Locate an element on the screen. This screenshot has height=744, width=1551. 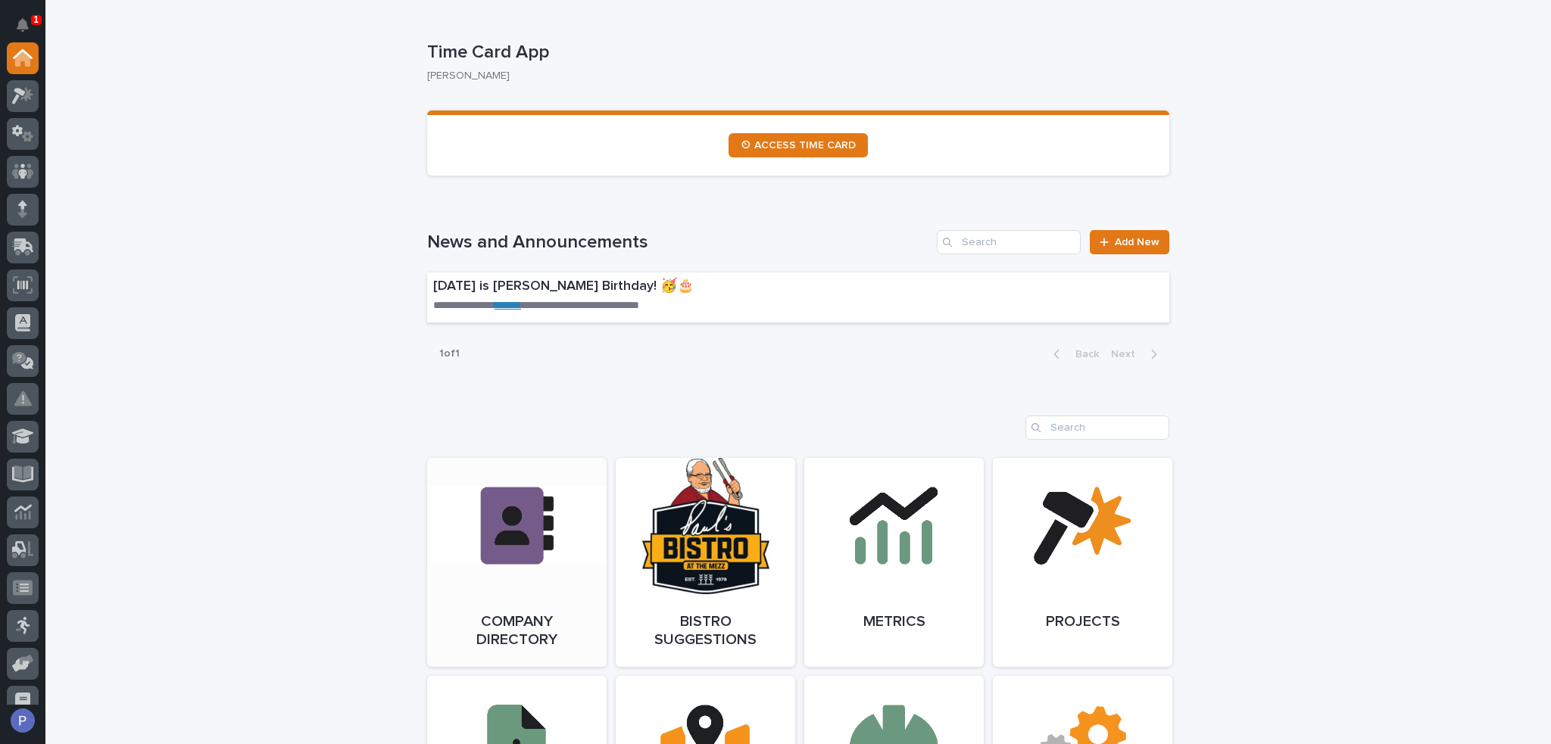
a: Metrics is located at coordinates (894, 563).